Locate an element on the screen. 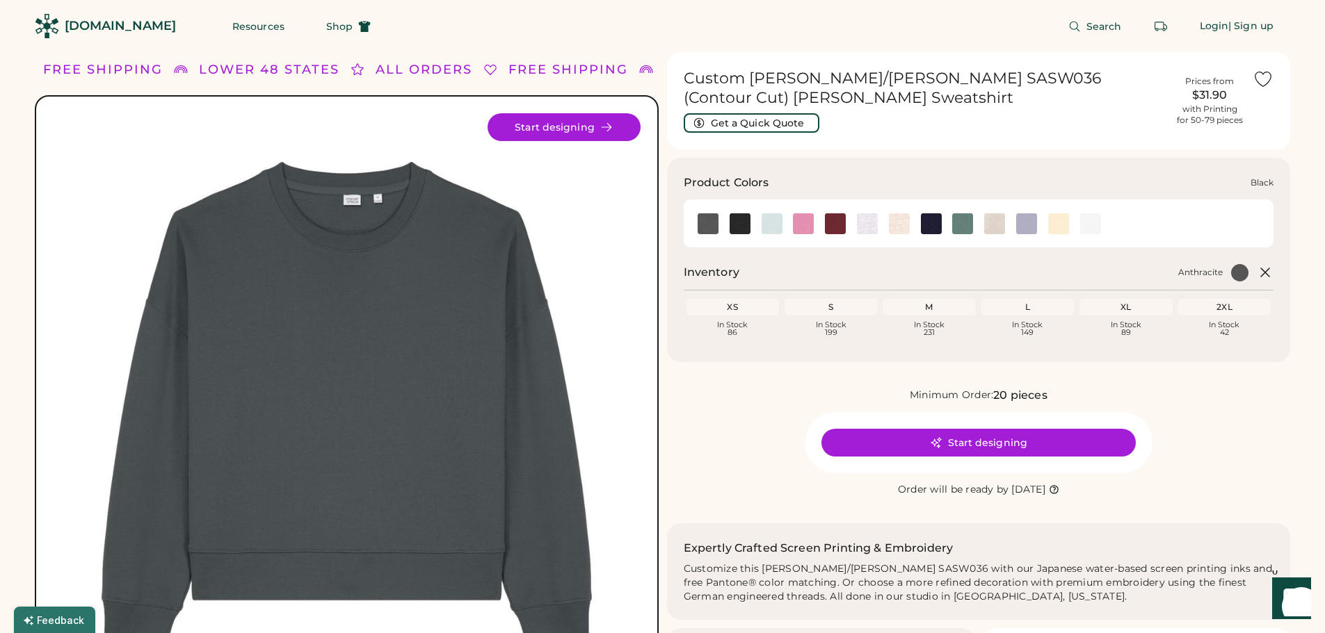 The height and width of the screenshot is (633, 1325). img: Bubble Pink Swatch Image is located at coordinates (803, 224).